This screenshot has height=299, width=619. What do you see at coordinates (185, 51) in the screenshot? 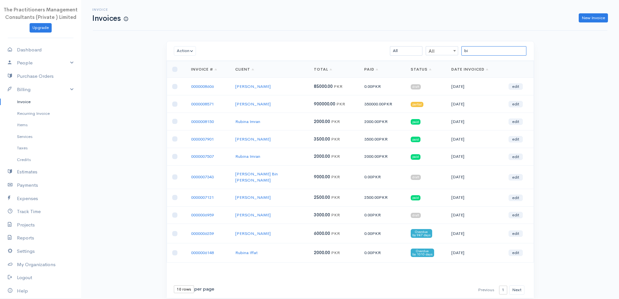
I see `button: Action` at bounding box center [185, 51].